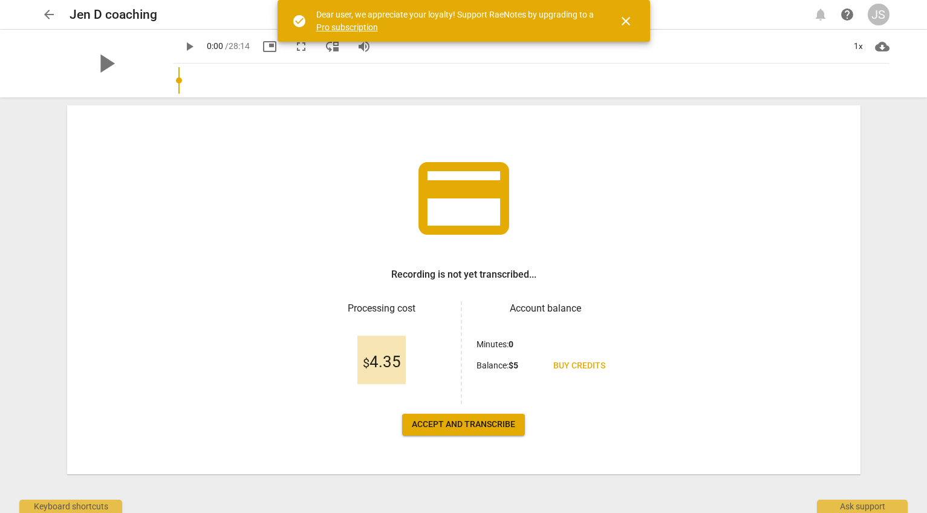 This screenshot has width=927, height=513. I want to click on span: volume_up, so click(364, 47).